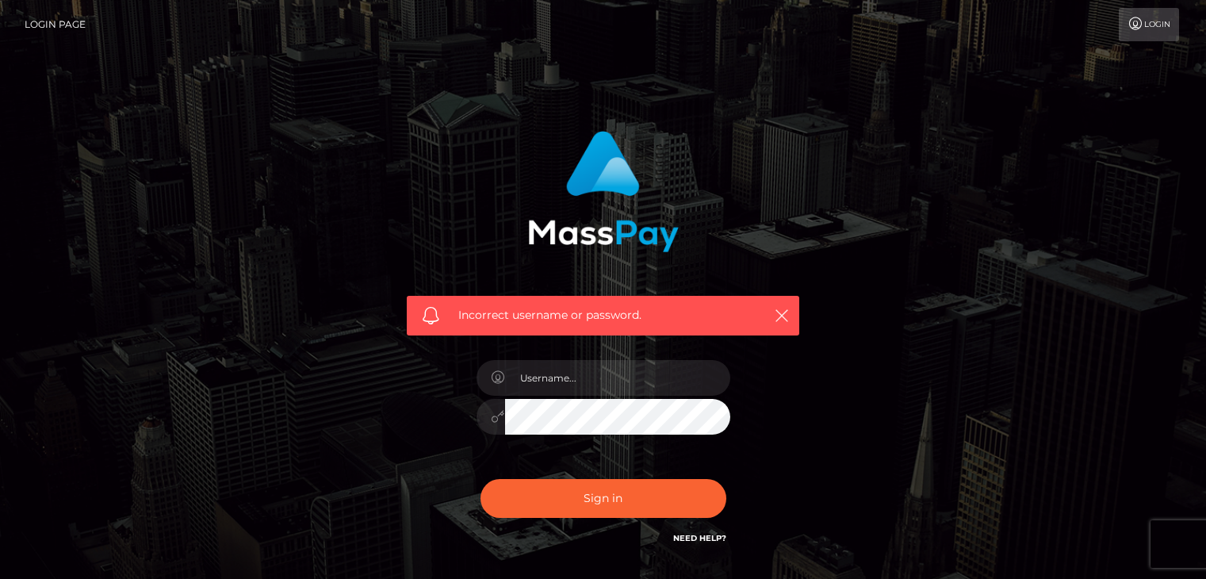 The image size is (1206, 579). Describe the element at coordinates (603, 498) in the screenshot. I see `button: Sign in` at that location.